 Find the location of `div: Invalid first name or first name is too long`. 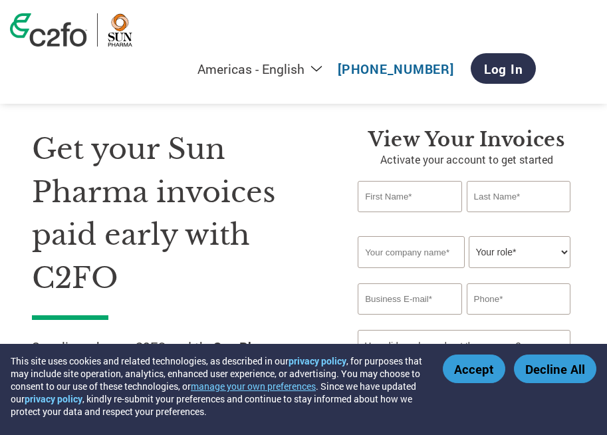

div: Invalid first name or first name is too long is located at coordinates (410, 222).